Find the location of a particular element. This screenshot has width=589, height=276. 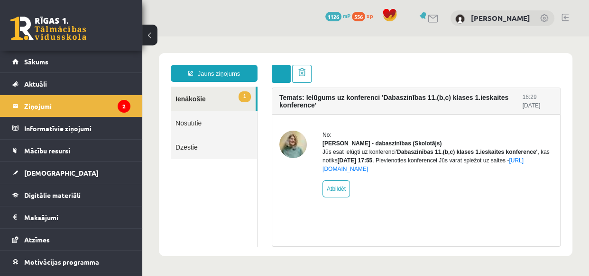

span: xp is located at coordinates (369, 16).